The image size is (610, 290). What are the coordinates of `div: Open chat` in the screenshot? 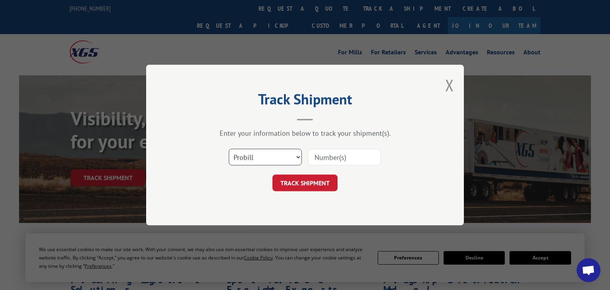 It's located at (589, 270).